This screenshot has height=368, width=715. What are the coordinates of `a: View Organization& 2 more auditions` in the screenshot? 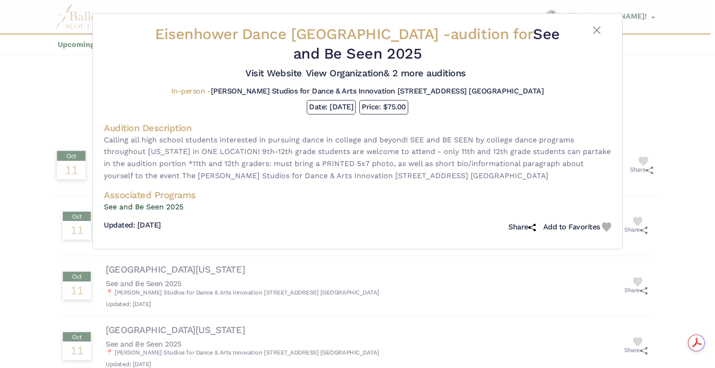 It's located at (386, 73).